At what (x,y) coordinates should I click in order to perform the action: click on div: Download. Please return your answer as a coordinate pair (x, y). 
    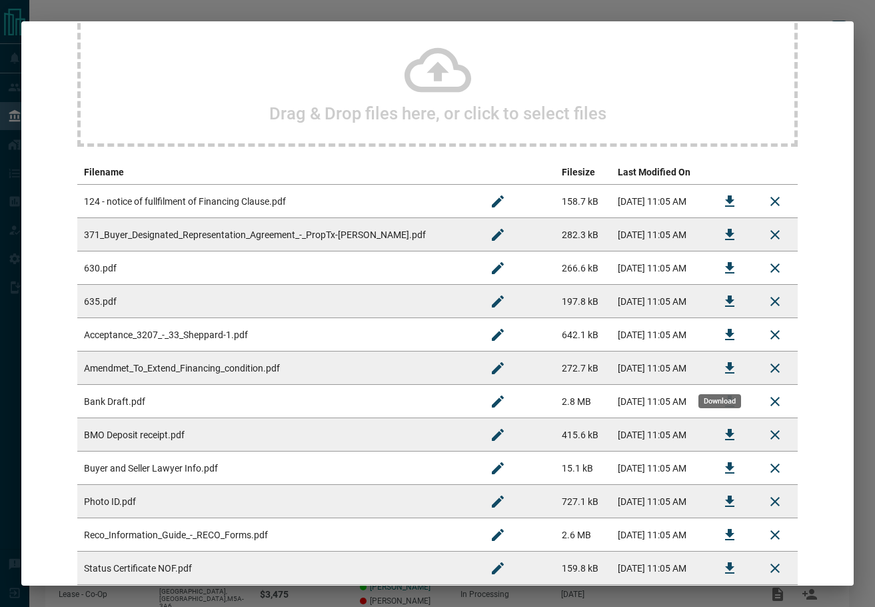
    Looking at the image, I should click on (720, 401).